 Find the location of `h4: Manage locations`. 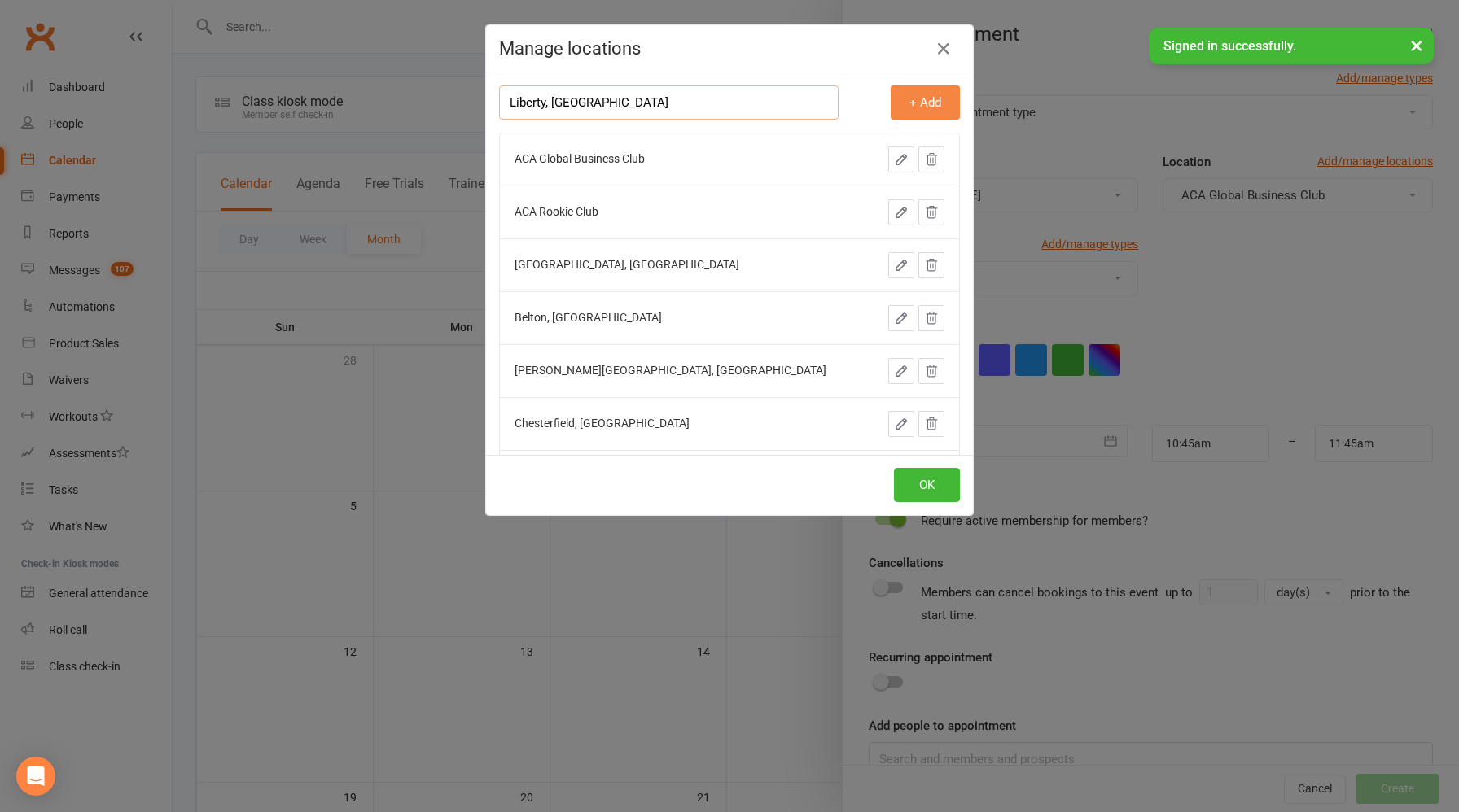

h4: Manage locations is located at coordinates (730, 48).